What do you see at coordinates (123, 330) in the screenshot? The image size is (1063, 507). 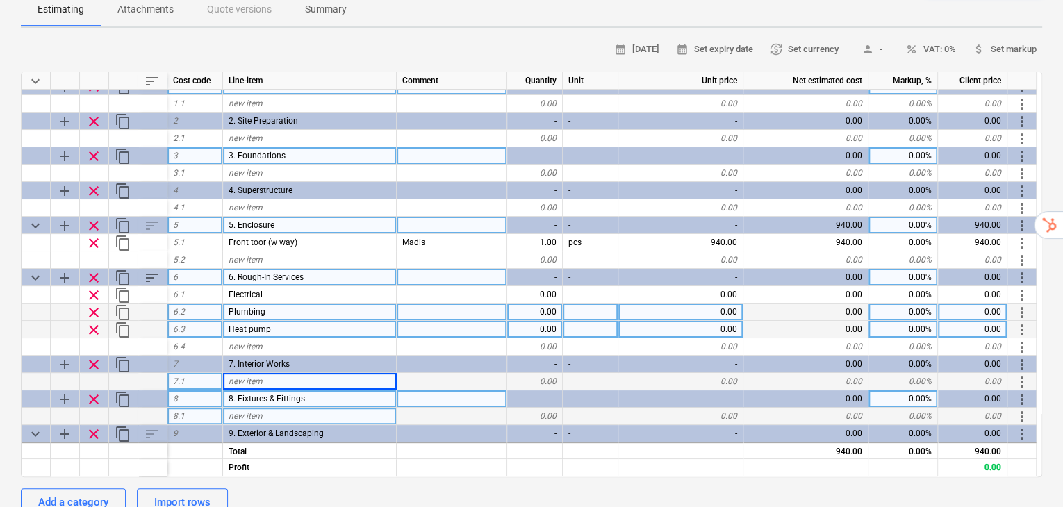 I see `span: Duplicate row` at bounding box center [123, 330].